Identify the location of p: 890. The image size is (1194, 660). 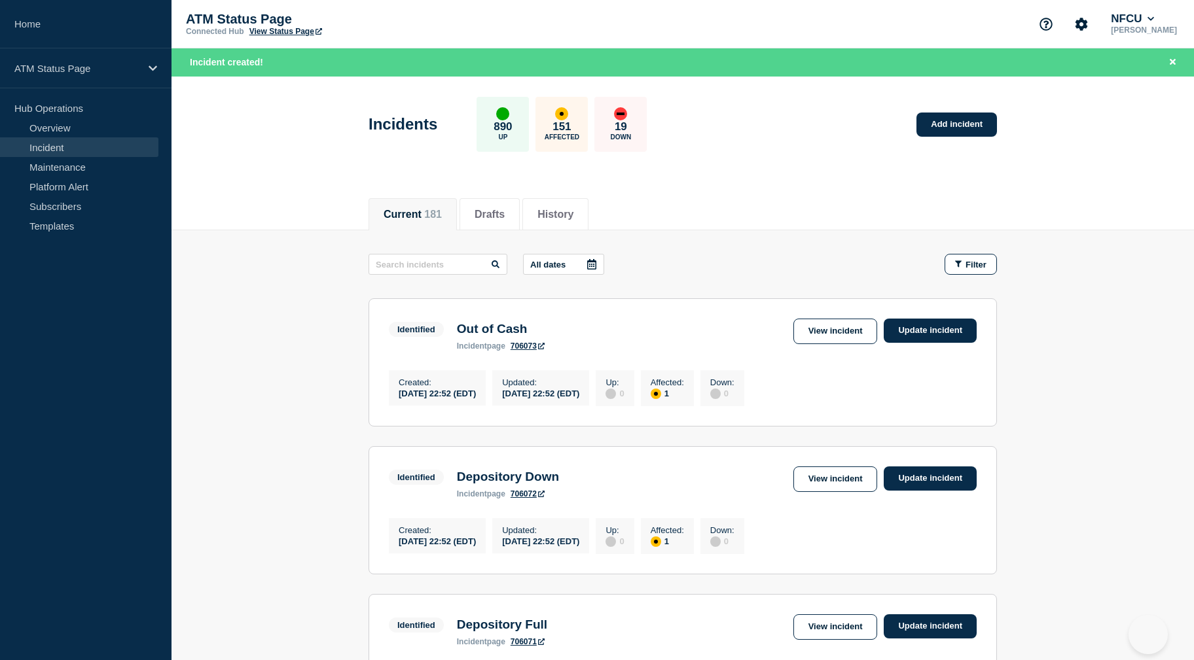
(503, 127).